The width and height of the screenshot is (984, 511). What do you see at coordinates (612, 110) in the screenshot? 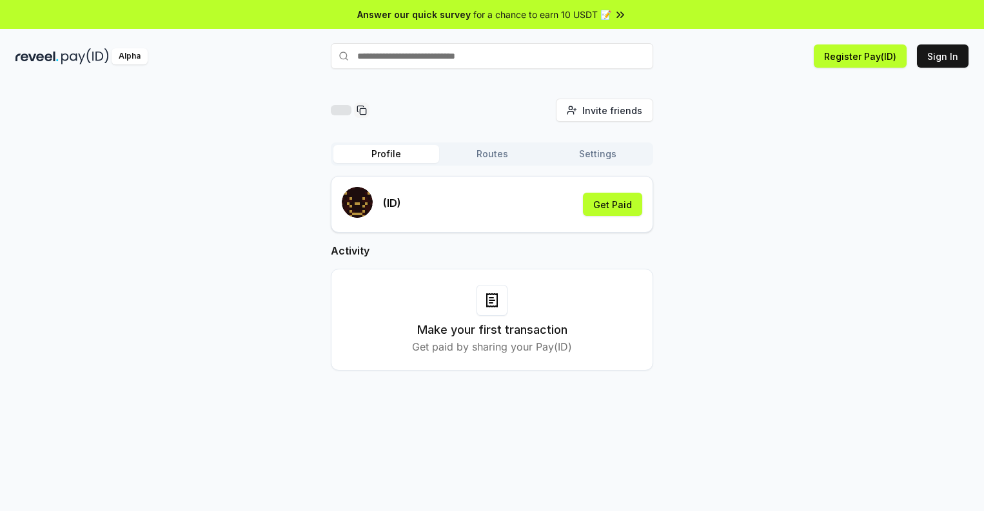
I see `span: Invite friends` at bounding box center [612, 110].